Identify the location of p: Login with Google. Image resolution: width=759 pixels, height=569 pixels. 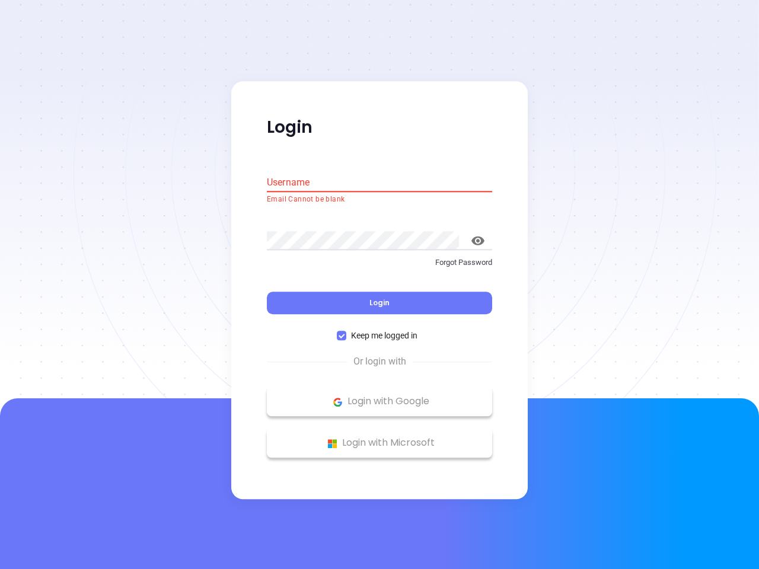
(379, 402).